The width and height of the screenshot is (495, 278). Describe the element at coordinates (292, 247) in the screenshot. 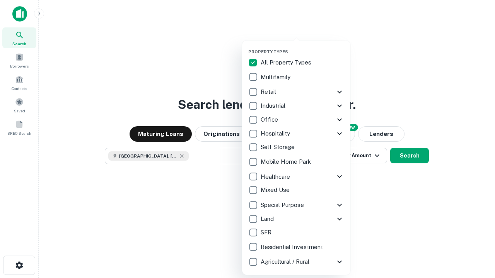

I see `p: Residential Investment` at that location.